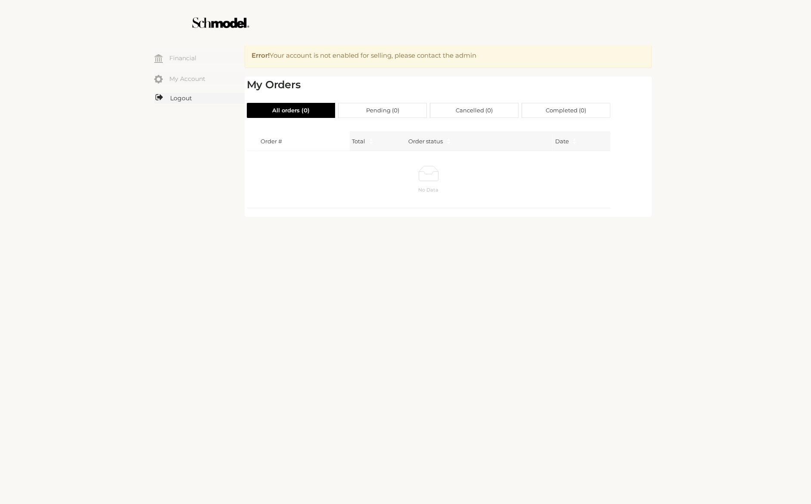 This screenshot has width=811, height=504. Describe the element at coordinates (199, 98) in the screenshot. I see `a: Logout` at that location.